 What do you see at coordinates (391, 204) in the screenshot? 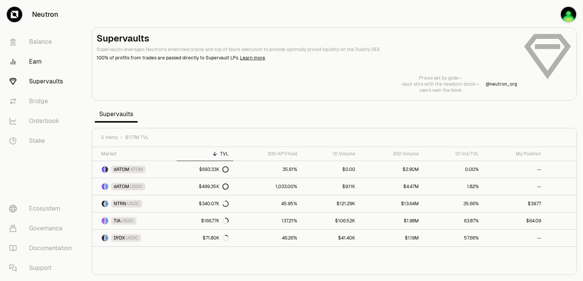
I see `a: $13.64M` at bounding box center [391, 204].